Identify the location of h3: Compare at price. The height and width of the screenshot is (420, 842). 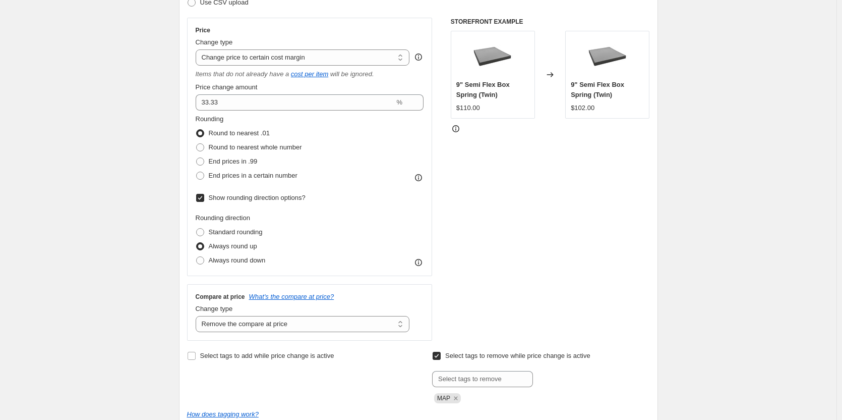
(220, 296).